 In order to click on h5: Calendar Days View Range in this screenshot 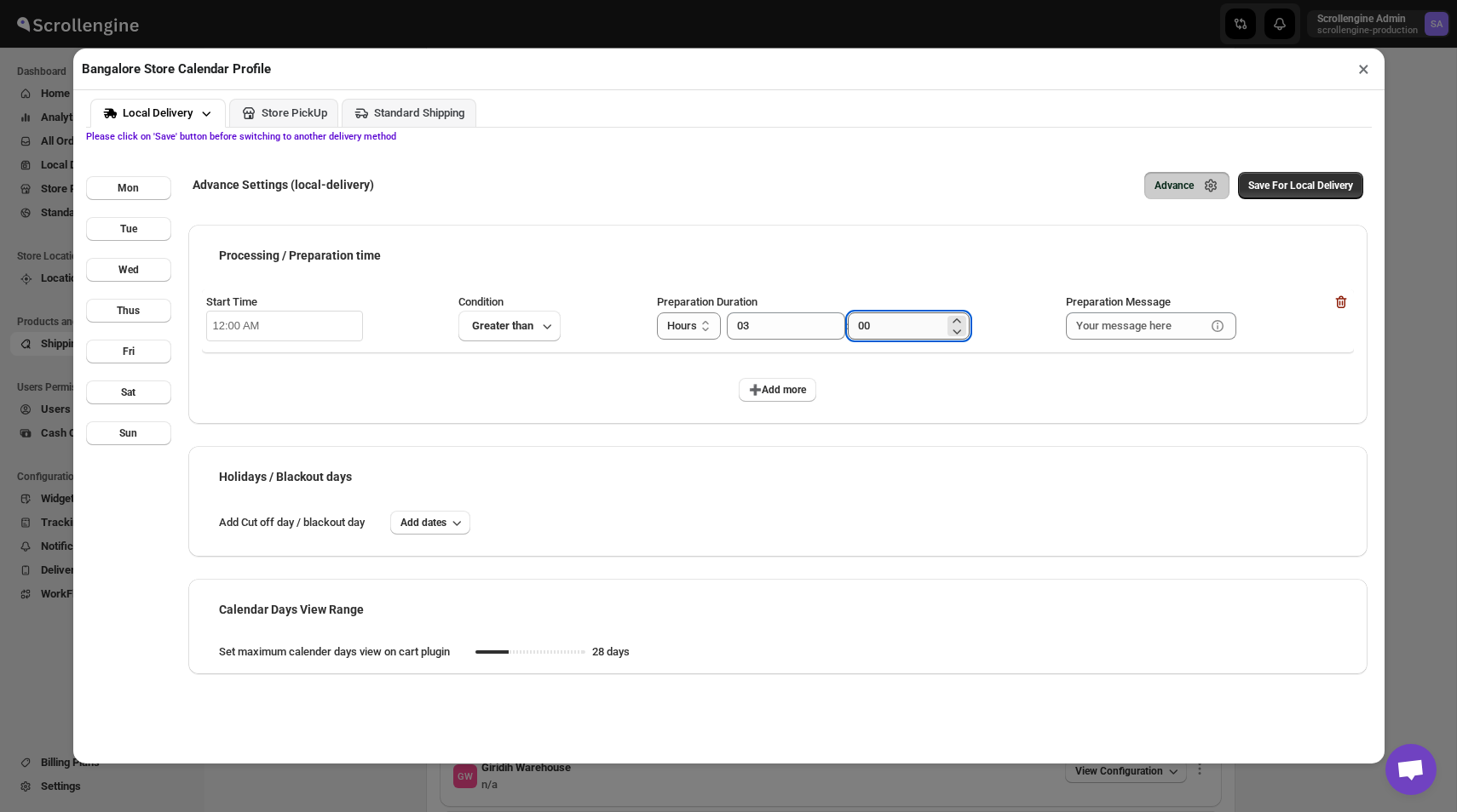, I will do `click(291, 610)`.